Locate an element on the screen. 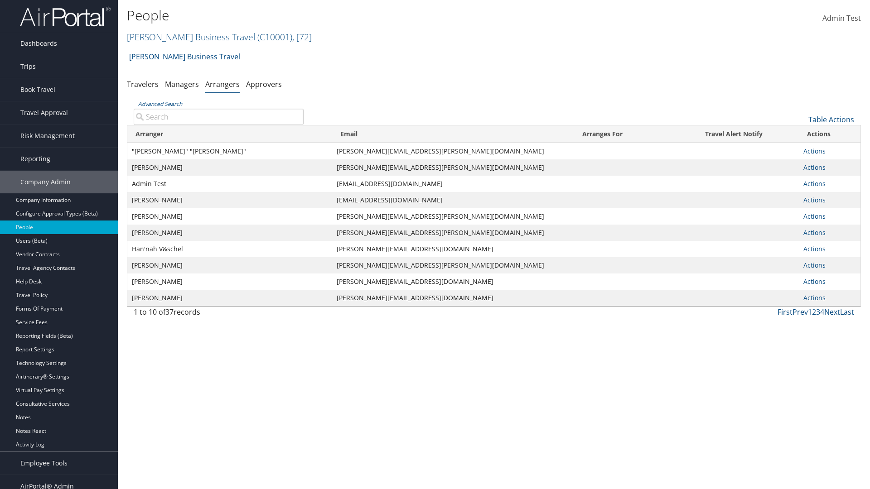 The height and width of the screenshot is (489, 870). h1: People is located at coordinates (371, 15).